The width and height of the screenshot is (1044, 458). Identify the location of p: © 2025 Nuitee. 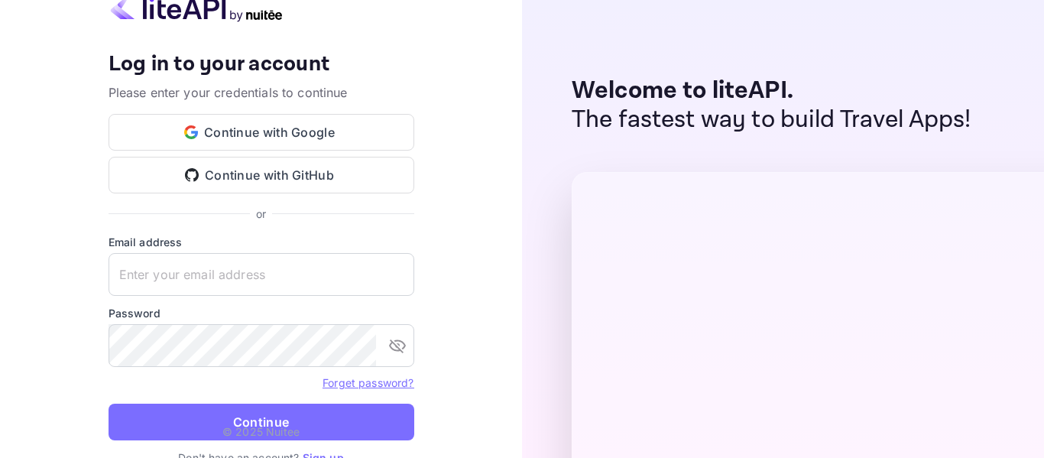
(261, 431).